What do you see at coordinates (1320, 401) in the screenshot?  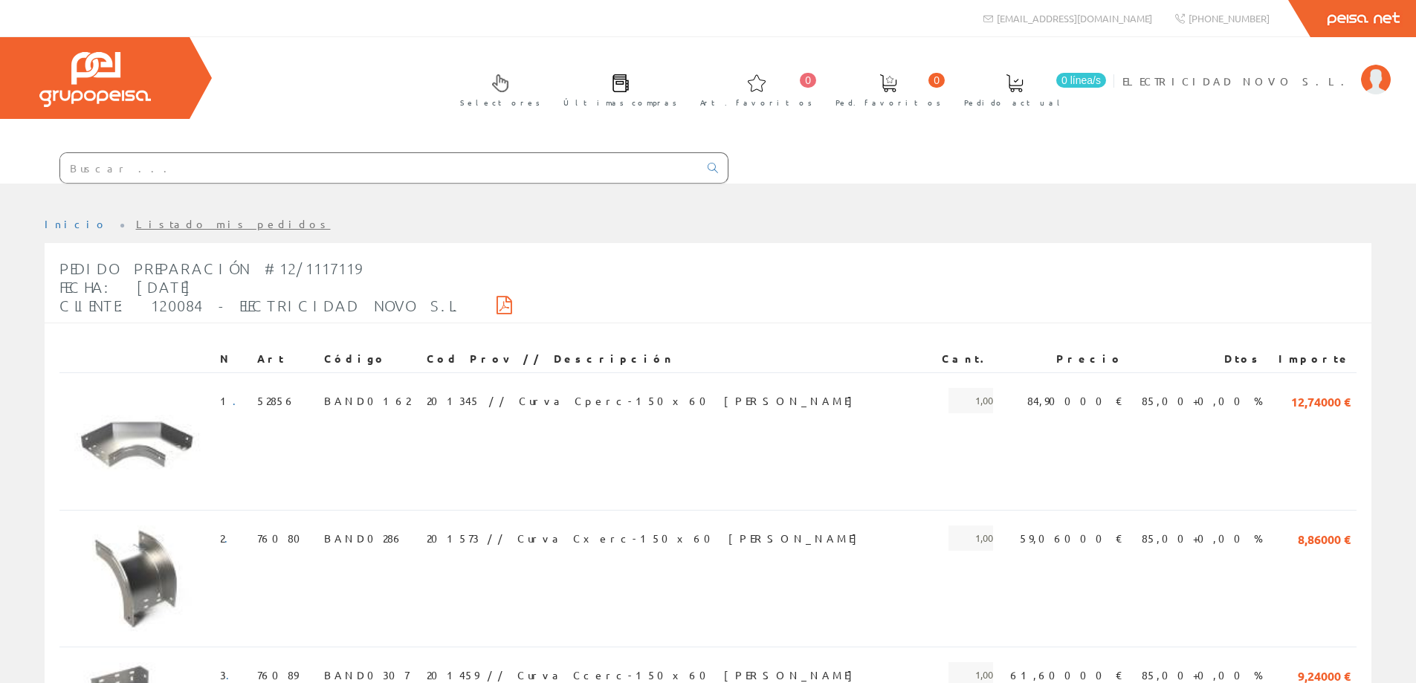 I see `span: 12,74000 €` at bounding box center [1320, 401].